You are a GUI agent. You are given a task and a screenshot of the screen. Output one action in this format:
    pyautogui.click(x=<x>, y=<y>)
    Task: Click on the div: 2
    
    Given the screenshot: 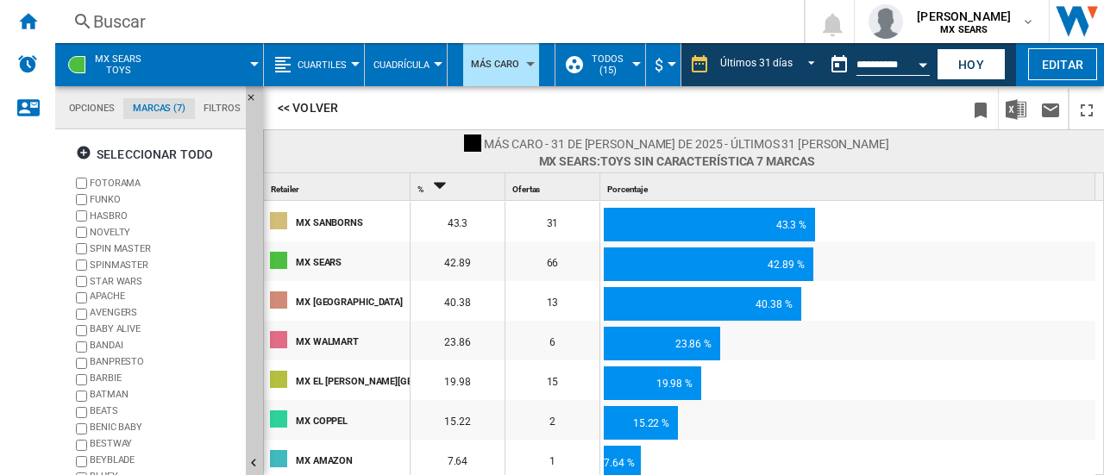 What is the action you would take?
    pyautogui.click(x=552, y=420)
    